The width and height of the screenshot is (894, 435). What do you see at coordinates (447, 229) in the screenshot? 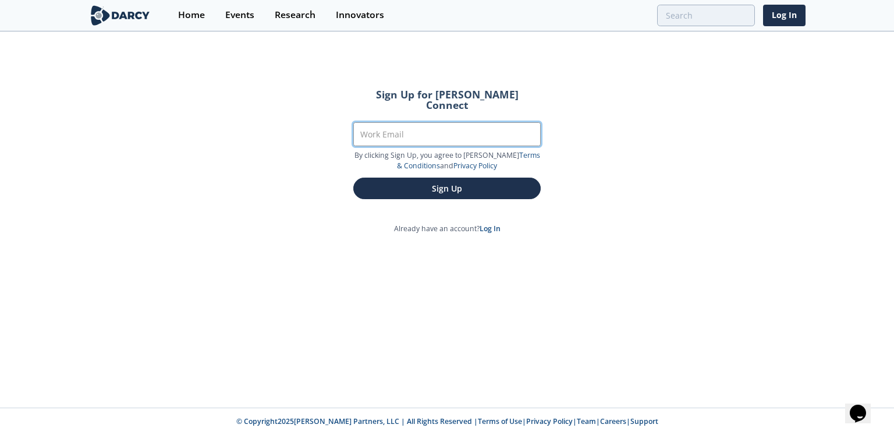
I see `p: Already have an account?` at bounding box center [447, 229].